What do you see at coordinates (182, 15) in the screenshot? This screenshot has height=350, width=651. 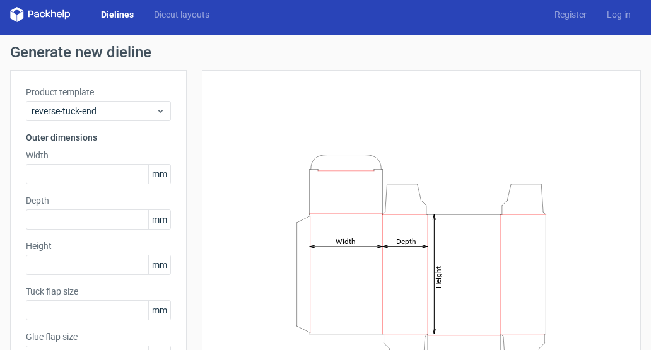 I see `a: Diecut layouts` at bounding box center [182, 15].